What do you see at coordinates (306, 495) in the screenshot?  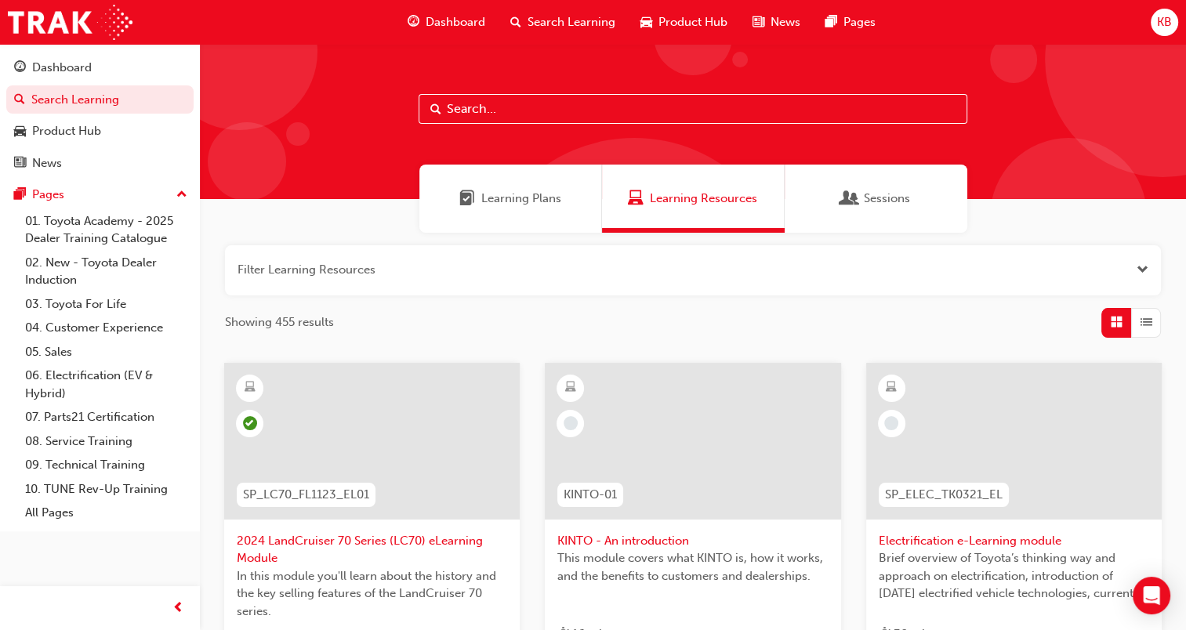 I see `span: SP_LC70_FL1123_EL01` at bounding box center [306, 495].